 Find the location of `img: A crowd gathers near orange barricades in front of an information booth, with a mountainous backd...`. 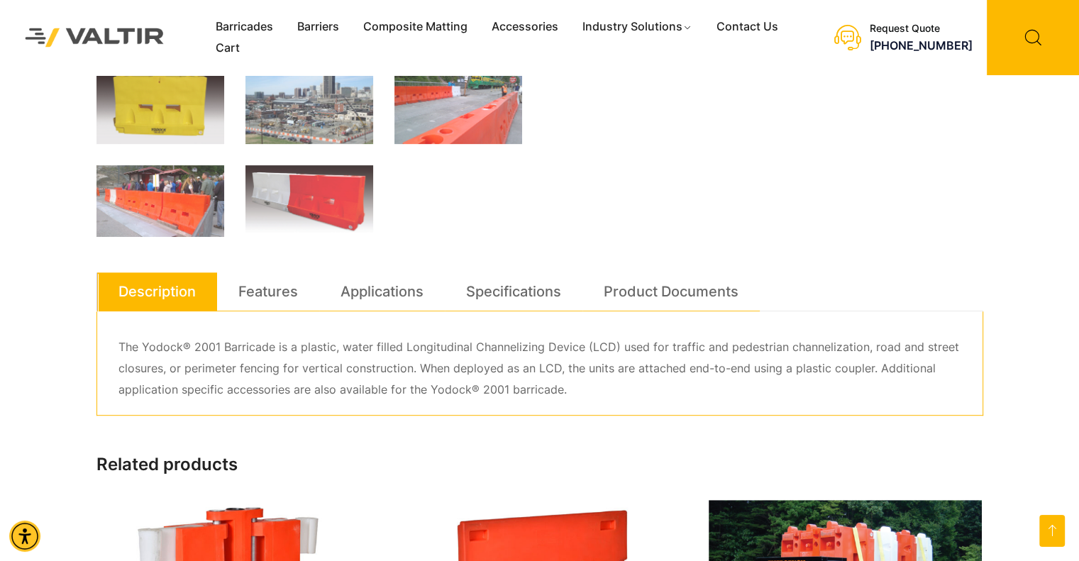

img: A crowd gathers near orange barricades in front of an information booth, with a mountainous backd... is located at coordinates (160, 201).